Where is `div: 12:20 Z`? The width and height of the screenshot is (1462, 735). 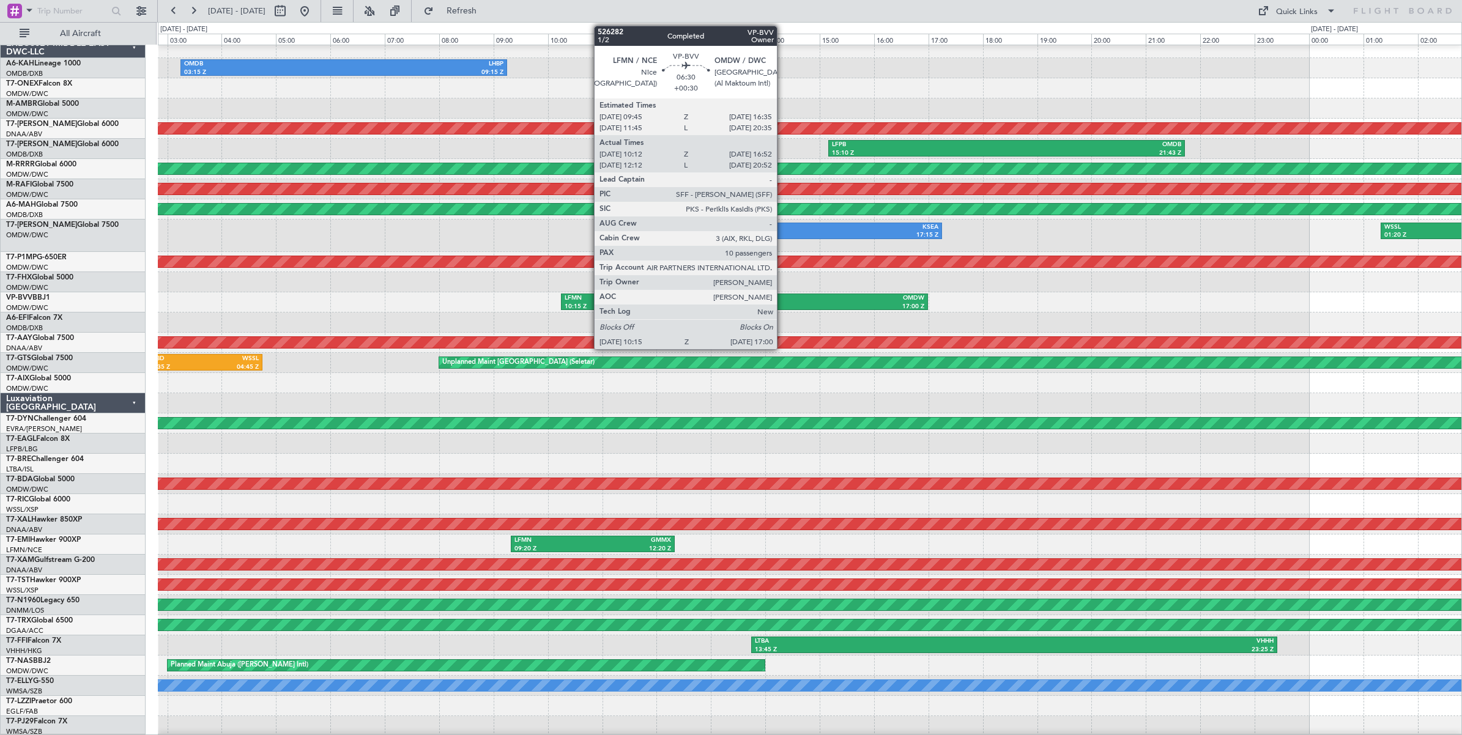 div: 12:20 Z is located at coordinates (632, 549).